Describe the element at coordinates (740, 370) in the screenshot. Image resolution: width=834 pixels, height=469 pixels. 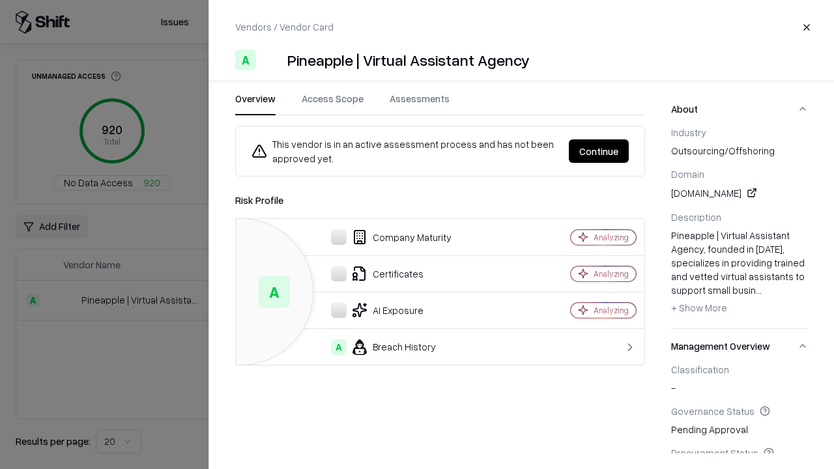
I see `div: Classification` at that location.